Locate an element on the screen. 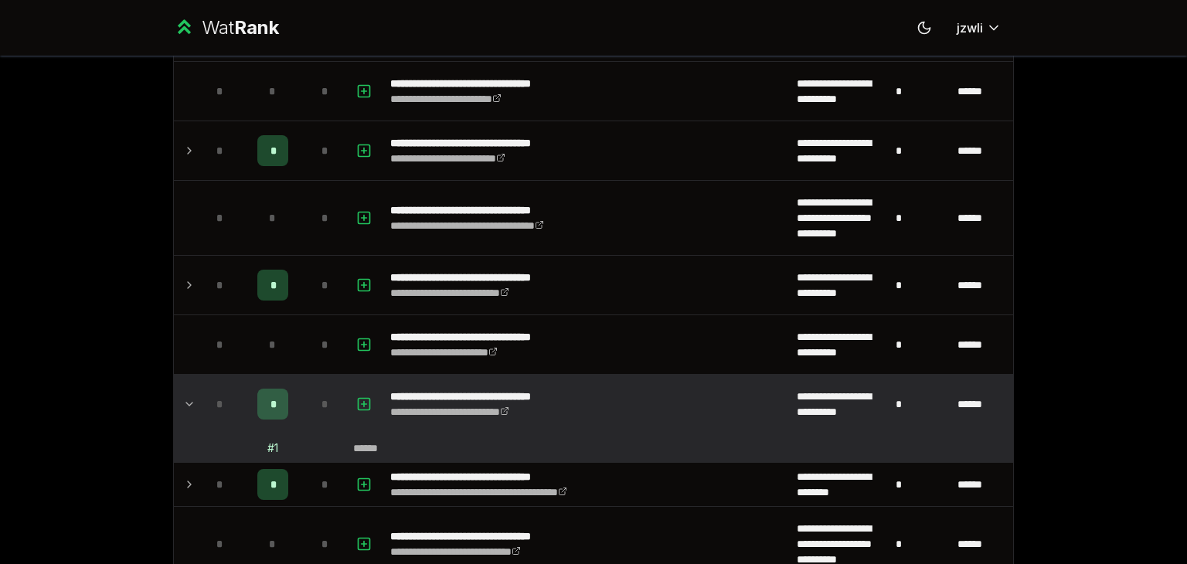  button: jzwli is located at coordinates (979, 28).